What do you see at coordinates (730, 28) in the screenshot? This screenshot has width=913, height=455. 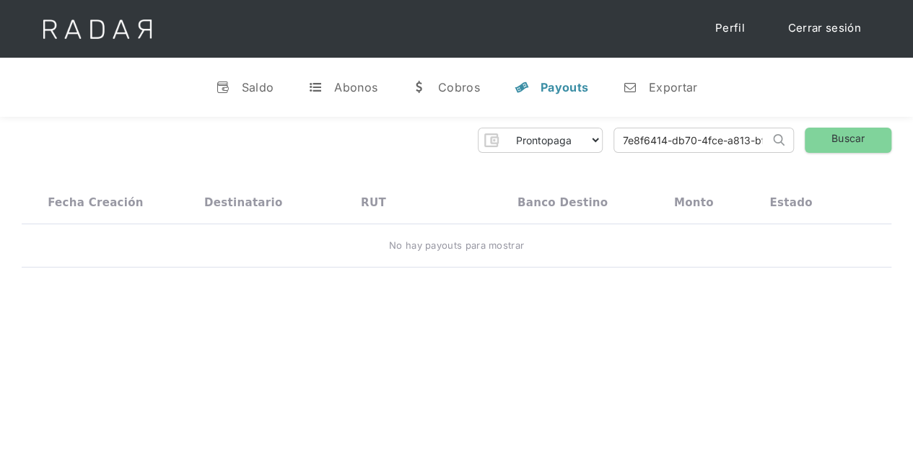 I see `a: Perfil` at bounding box center [730, 28].